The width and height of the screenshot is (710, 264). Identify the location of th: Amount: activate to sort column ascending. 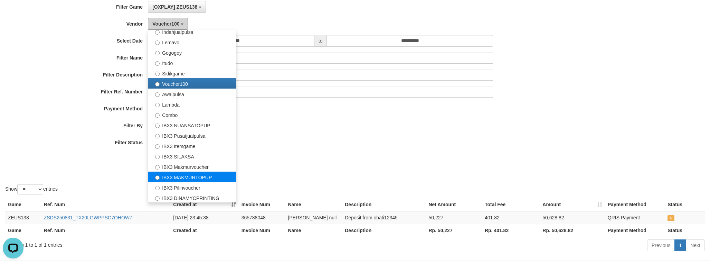
(572, 204).